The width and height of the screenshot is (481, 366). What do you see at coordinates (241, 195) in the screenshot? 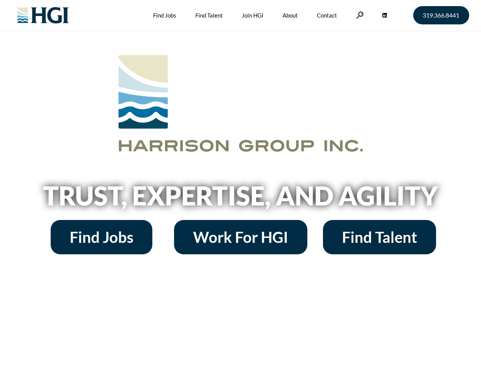
I see `h2: Trust, Expertise, and Agility` at bounding box center [241, 195].